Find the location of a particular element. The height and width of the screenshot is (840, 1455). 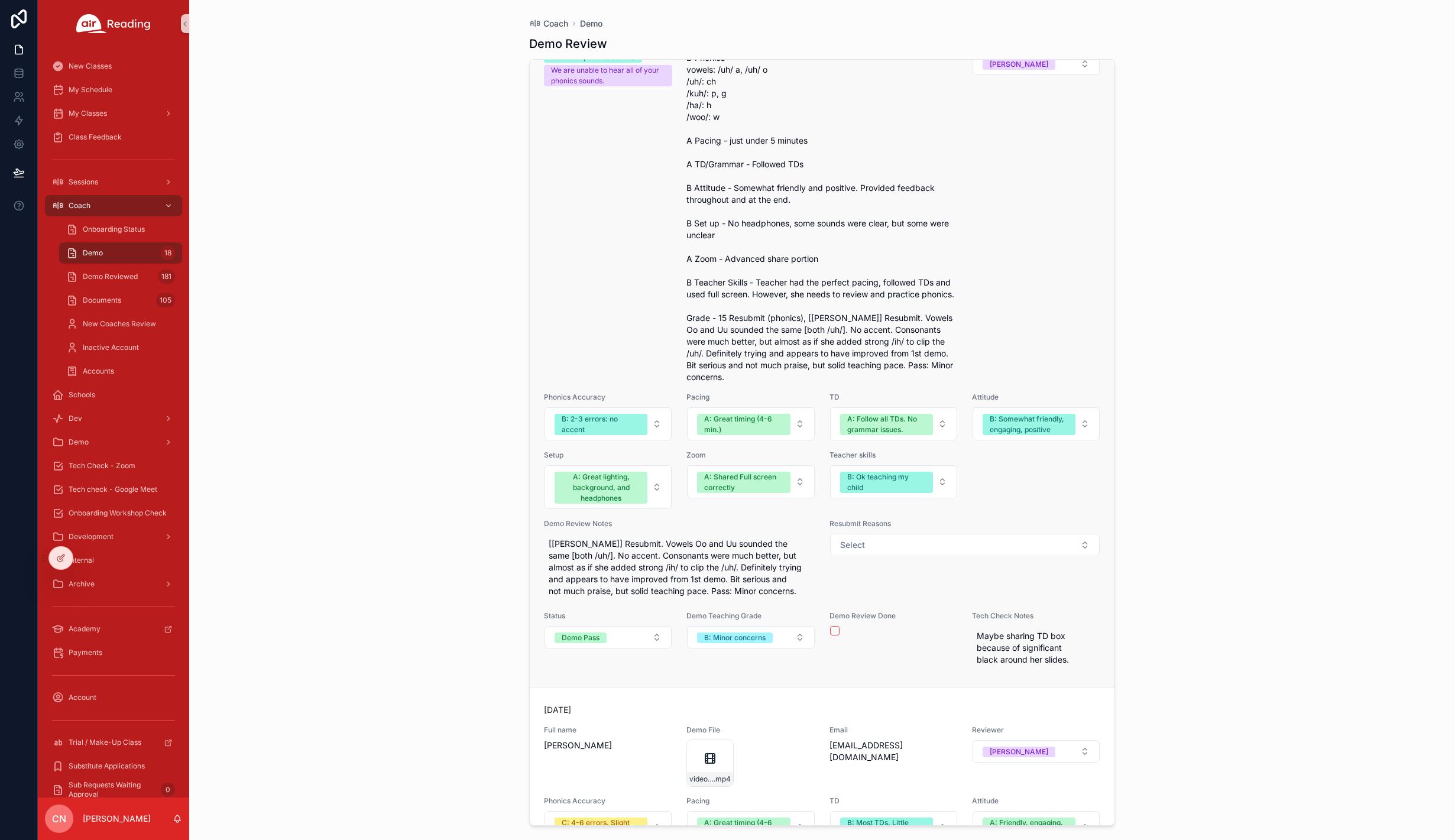

a: Demo18 is located at coordinates (121, 253).